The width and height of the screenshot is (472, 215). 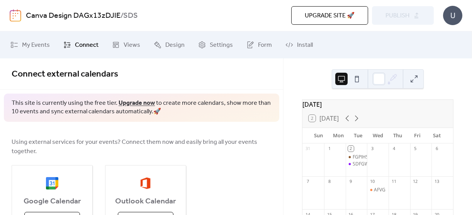 I want to click on a: Connect, so click(x=81, y=45).